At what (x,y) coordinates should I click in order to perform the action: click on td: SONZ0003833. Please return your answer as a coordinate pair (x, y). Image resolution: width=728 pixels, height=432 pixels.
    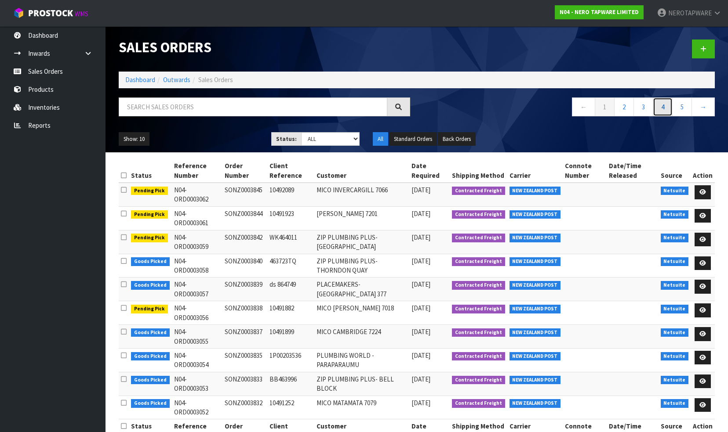
    Looking at the image, I should click on (245, 384).